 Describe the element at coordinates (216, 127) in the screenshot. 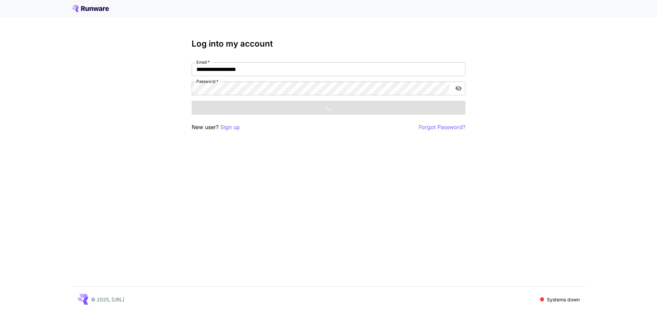

I see `p: New user?` at that location.